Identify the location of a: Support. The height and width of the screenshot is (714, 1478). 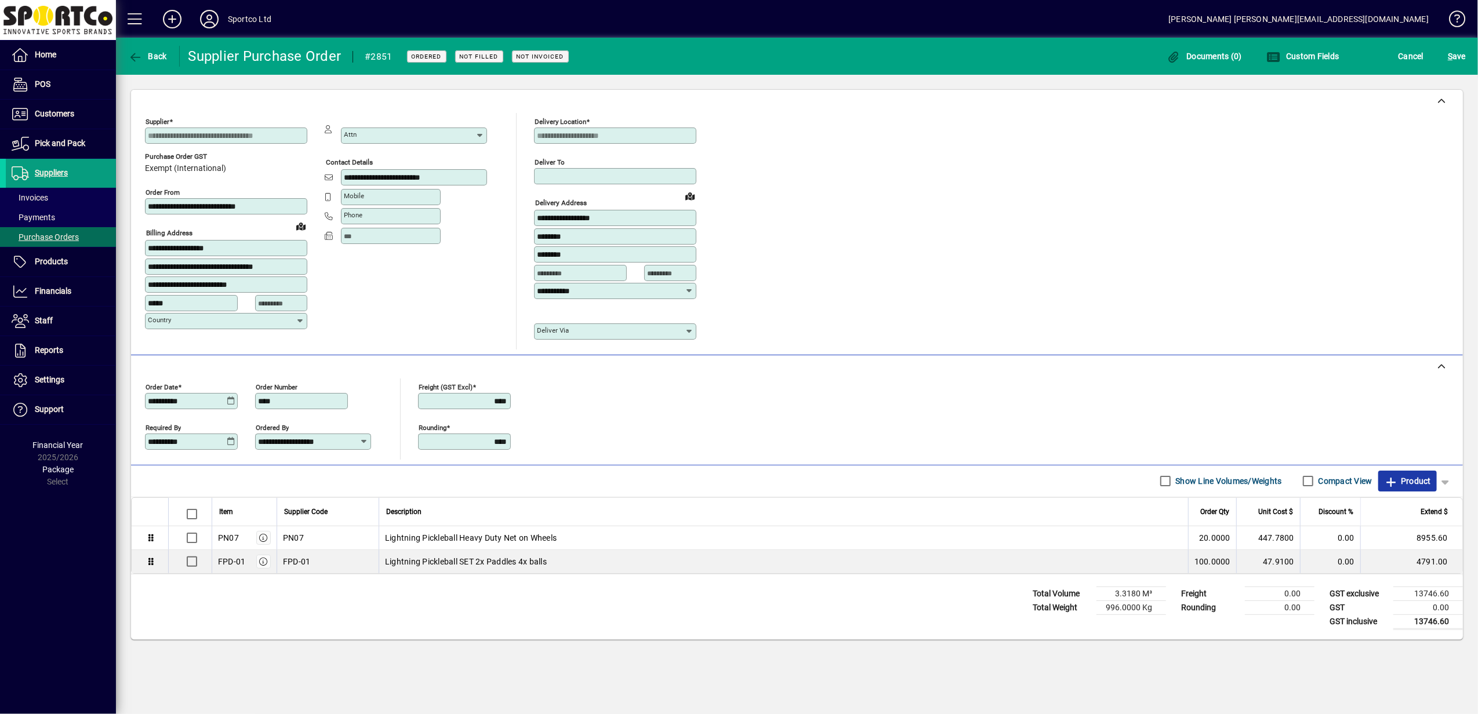
(61, 410).